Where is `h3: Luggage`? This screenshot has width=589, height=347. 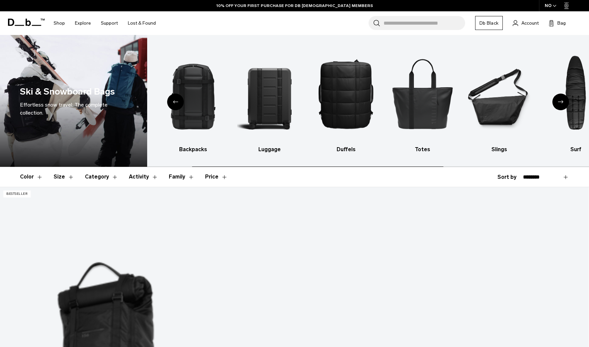 h3: Luggage is located at coordinates (269, 149).